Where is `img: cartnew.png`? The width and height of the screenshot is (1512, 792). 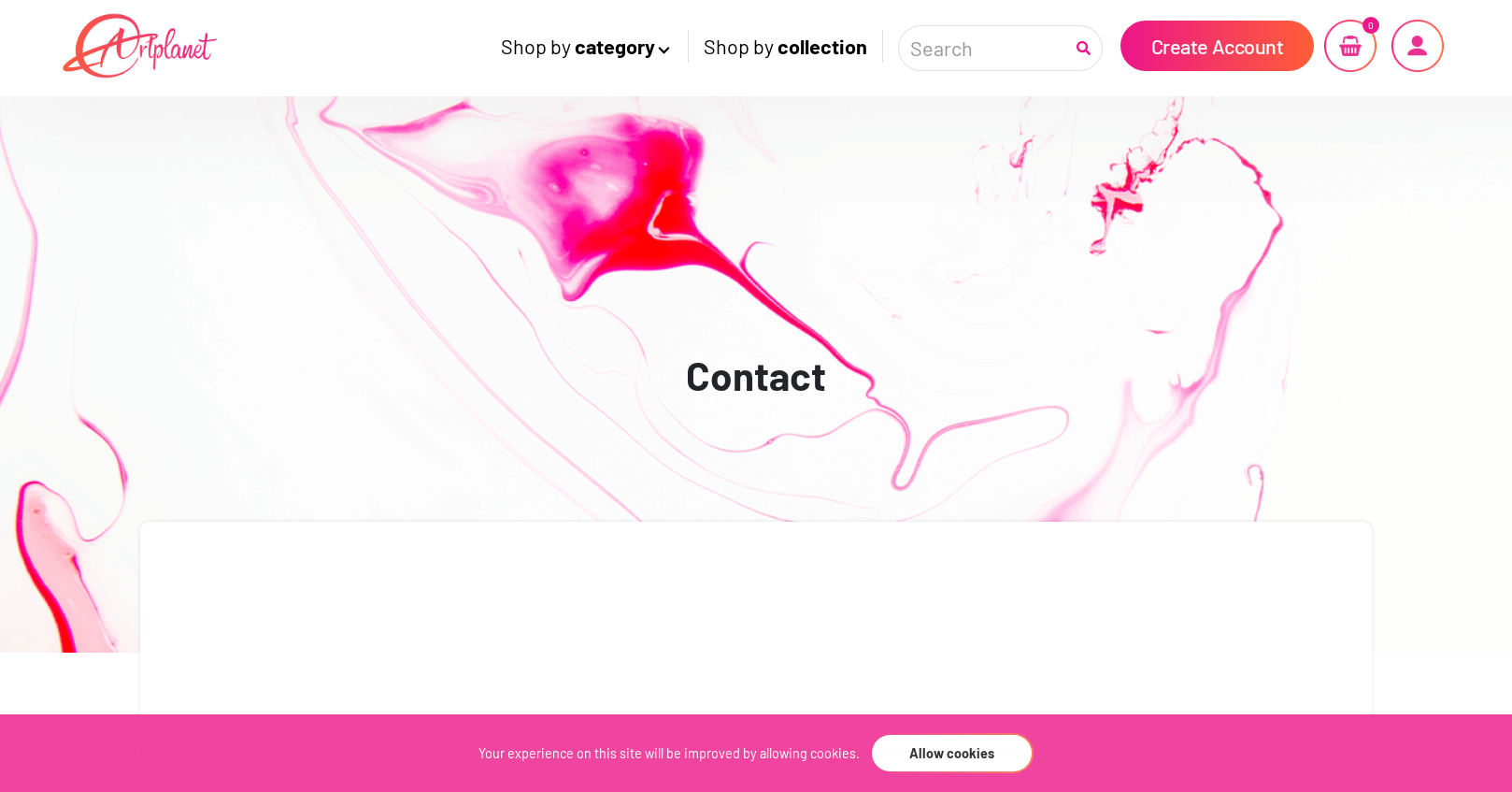
img: cartnew.png is located at coordinates (1350, 46).